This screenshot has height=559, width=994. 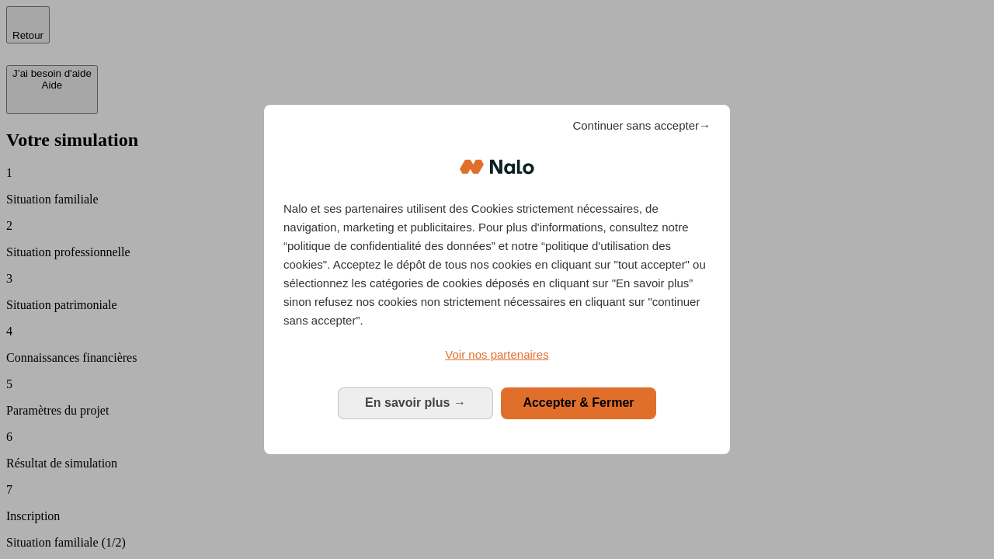 I want to click on a: Voir nos partenaires, so click(x=497, y=355).